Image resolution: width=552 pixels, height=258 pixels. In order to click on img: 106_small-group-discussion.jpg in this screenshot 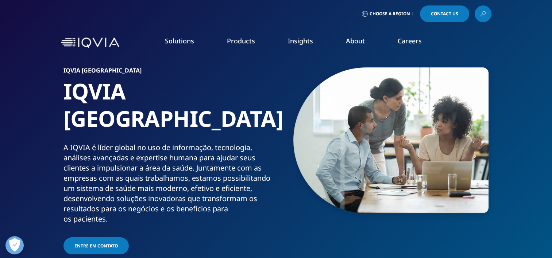, I will do `click(391, 141)`.